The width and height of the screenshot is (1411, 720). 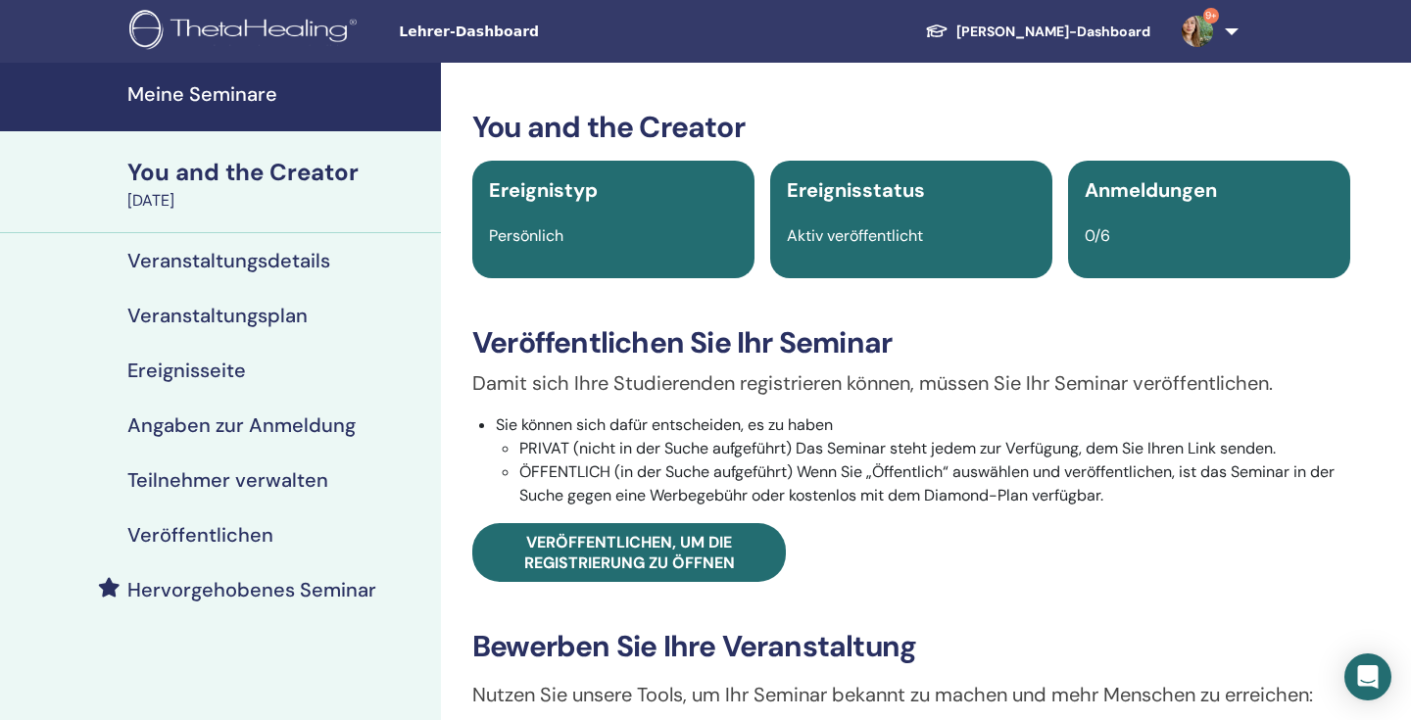 What do you see at coordinates (543, 190) in the screenshot?
I see `span: Ereignistyp` at bounding box center [543, 190].